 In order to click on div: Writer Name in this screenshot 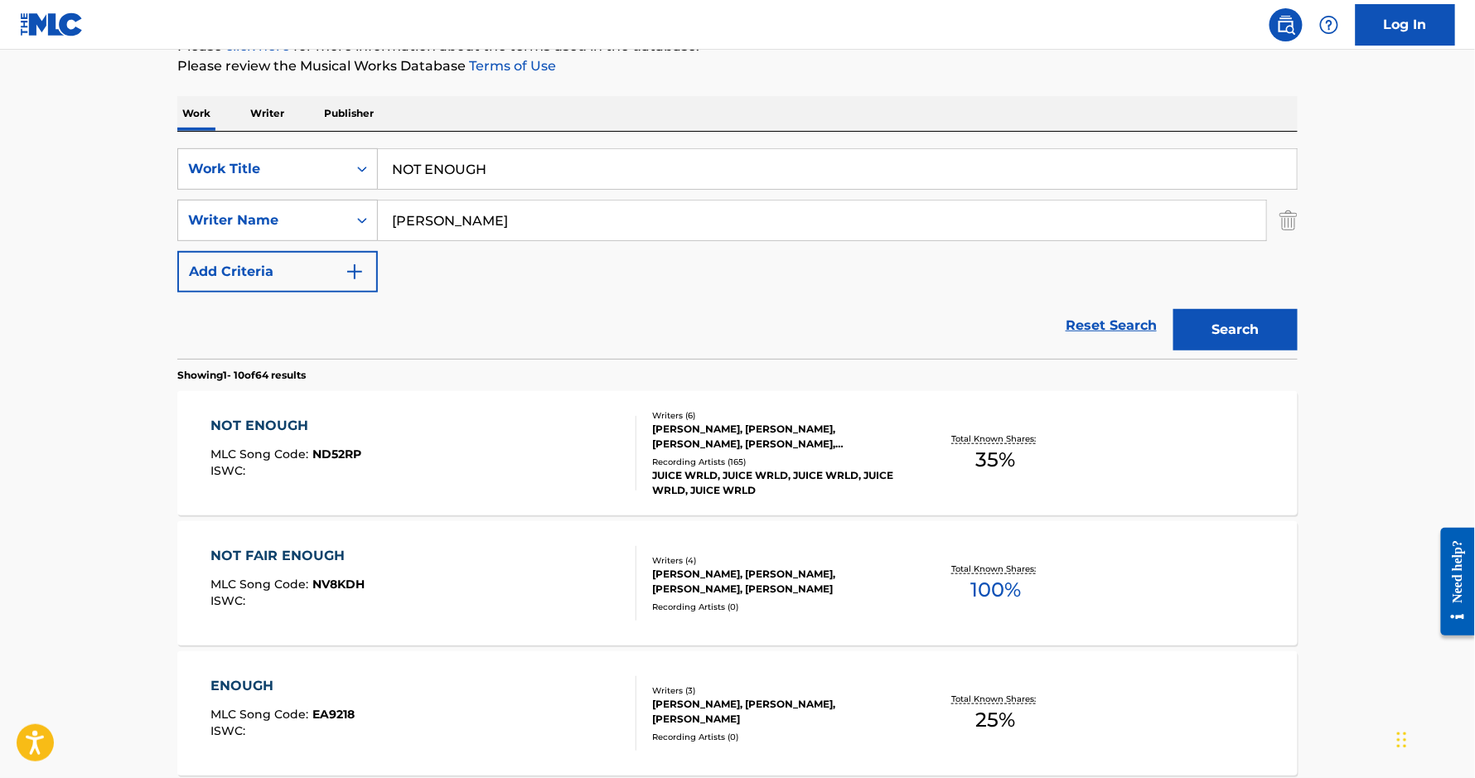, I will do `click(263, 220)`.